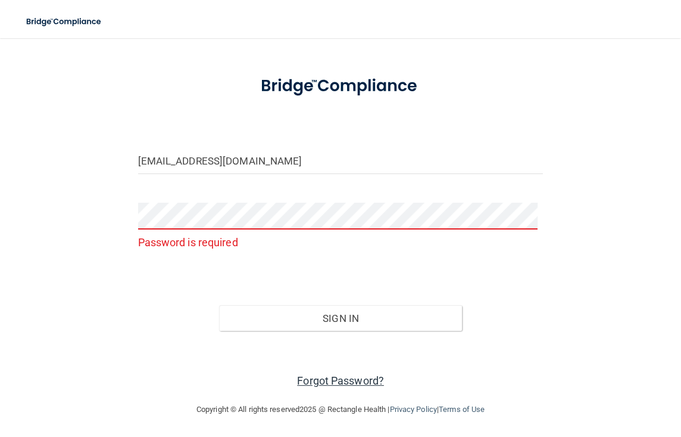 The width and height of the screenshot is (681, 437). What do you see at coordinates (341, 380) in the screenshot?
I see `a: Forgot Password?` at bounding box center [341, 380].